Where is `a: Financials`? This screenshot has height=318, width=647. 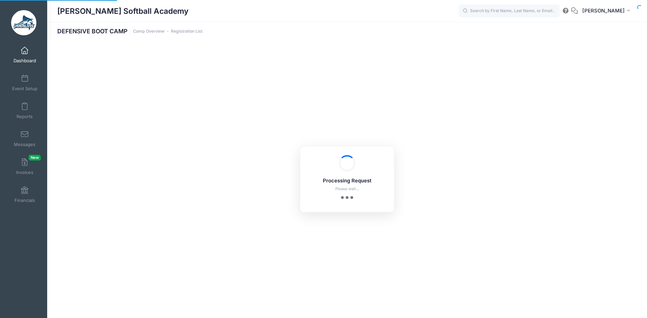 a: Financials is located at coordinates (25, 195).